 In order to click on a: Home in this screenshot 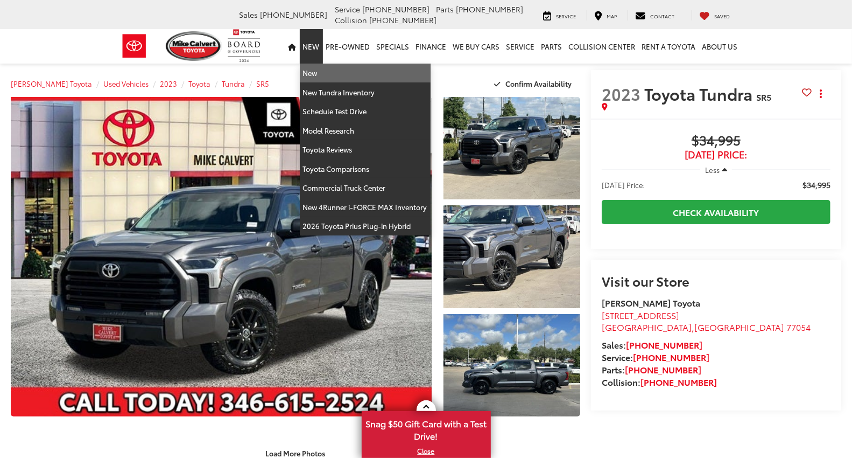, I will do `click(292, 46)`.